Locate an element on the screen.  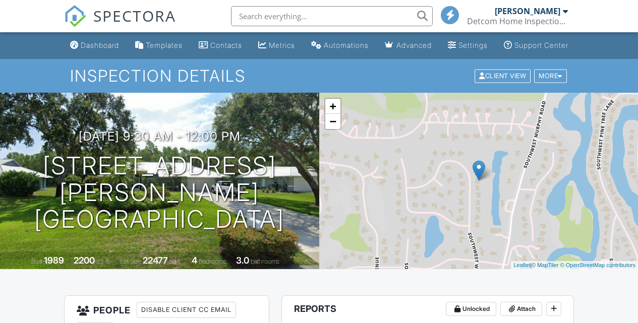
a: Client View is located at coordinates (504, 75).